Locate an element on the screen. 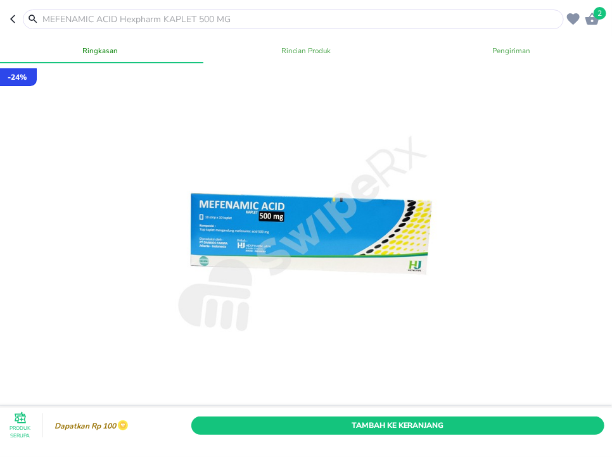  button: Produk Serupa is located at coordinates (20, 426).